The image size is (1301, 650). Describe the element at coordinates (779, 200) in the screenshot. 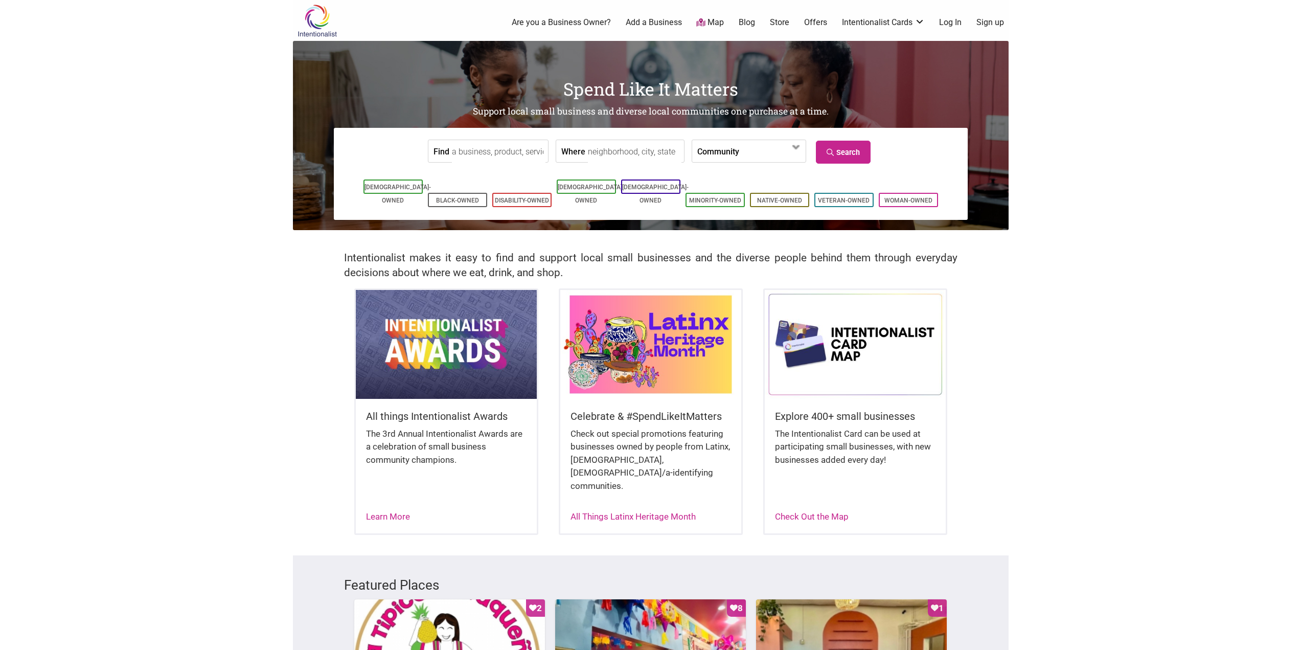

I see `a: Native-Owned` at that location.